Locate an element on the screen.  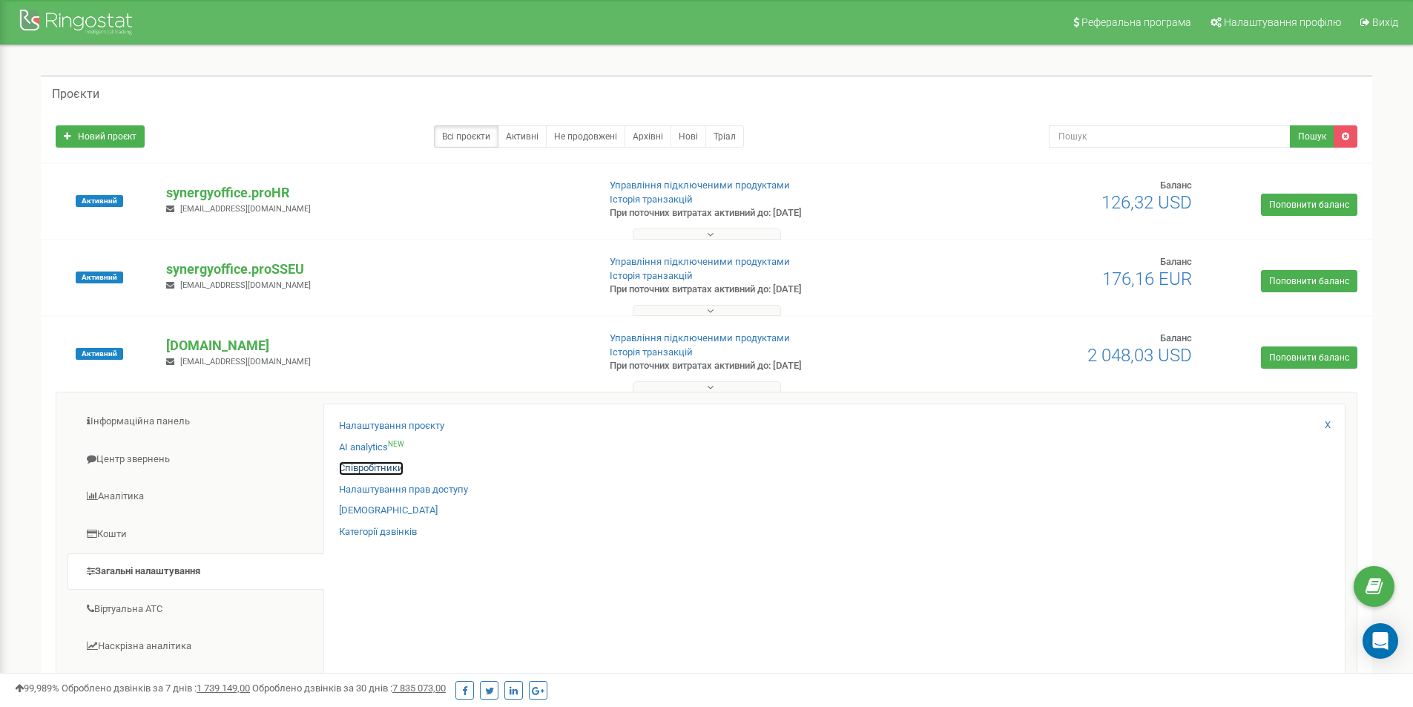
a: Аналiтика is located at coordinates (196, 496).